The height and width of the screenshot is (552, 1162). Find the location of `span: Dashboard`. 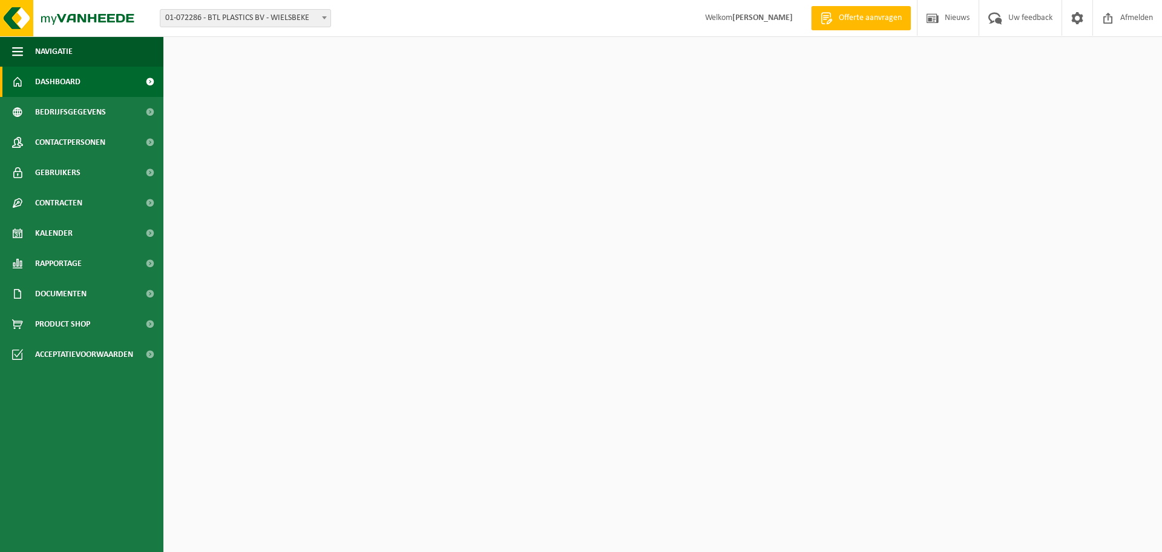

span: Dashboard is located at coordinates (58, 82).